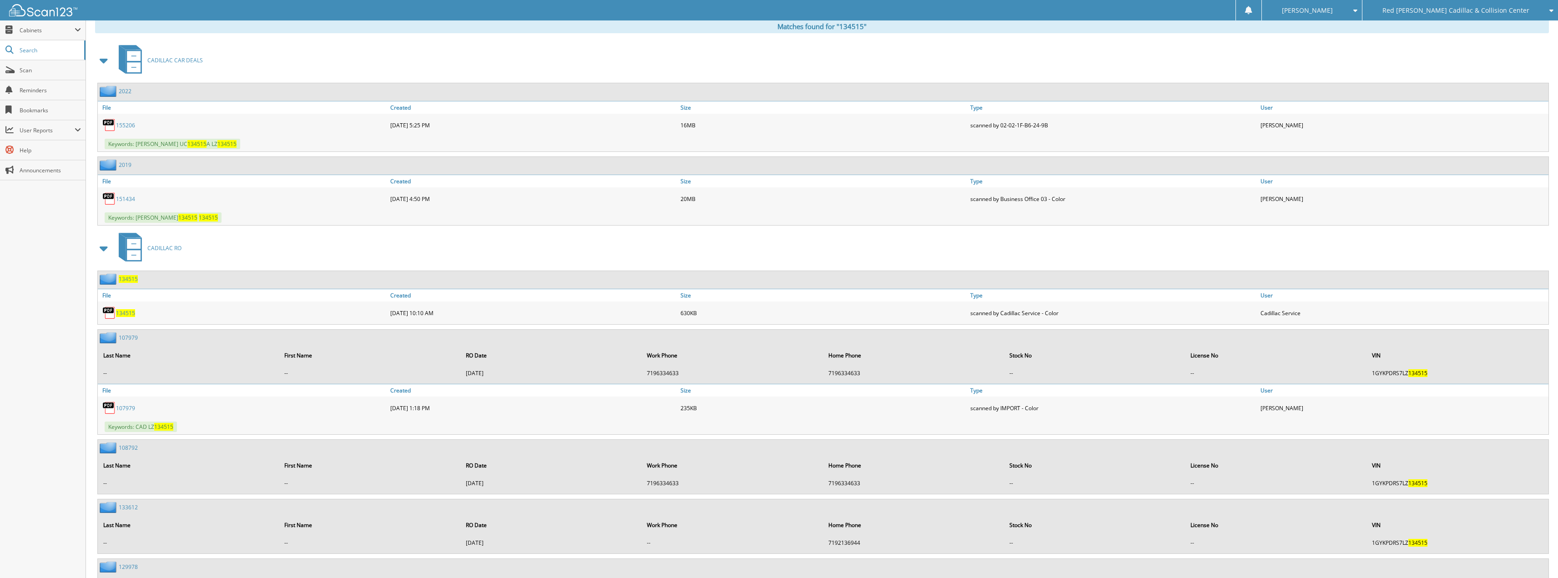 This screenshot has height=578, width=1558. I want to click on a: 2019, so click(125, 165).